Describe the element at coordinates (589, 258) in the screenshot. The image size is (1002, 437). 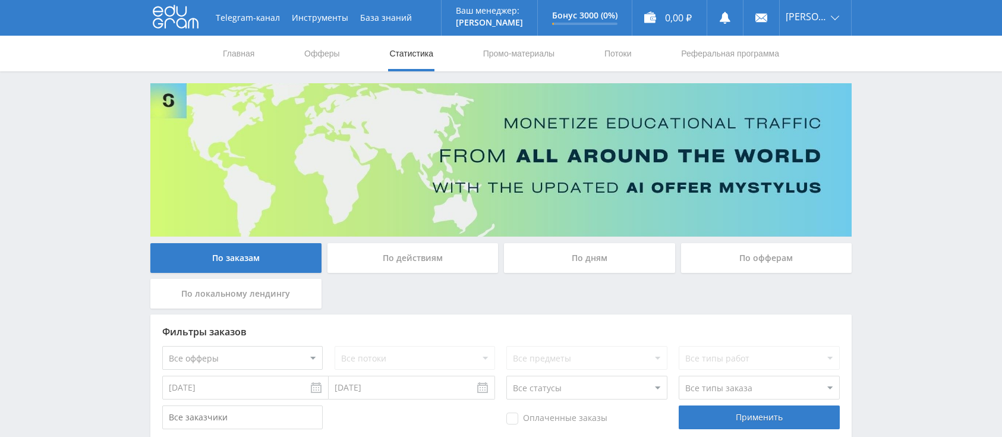
I see `div: По дням` at that location.